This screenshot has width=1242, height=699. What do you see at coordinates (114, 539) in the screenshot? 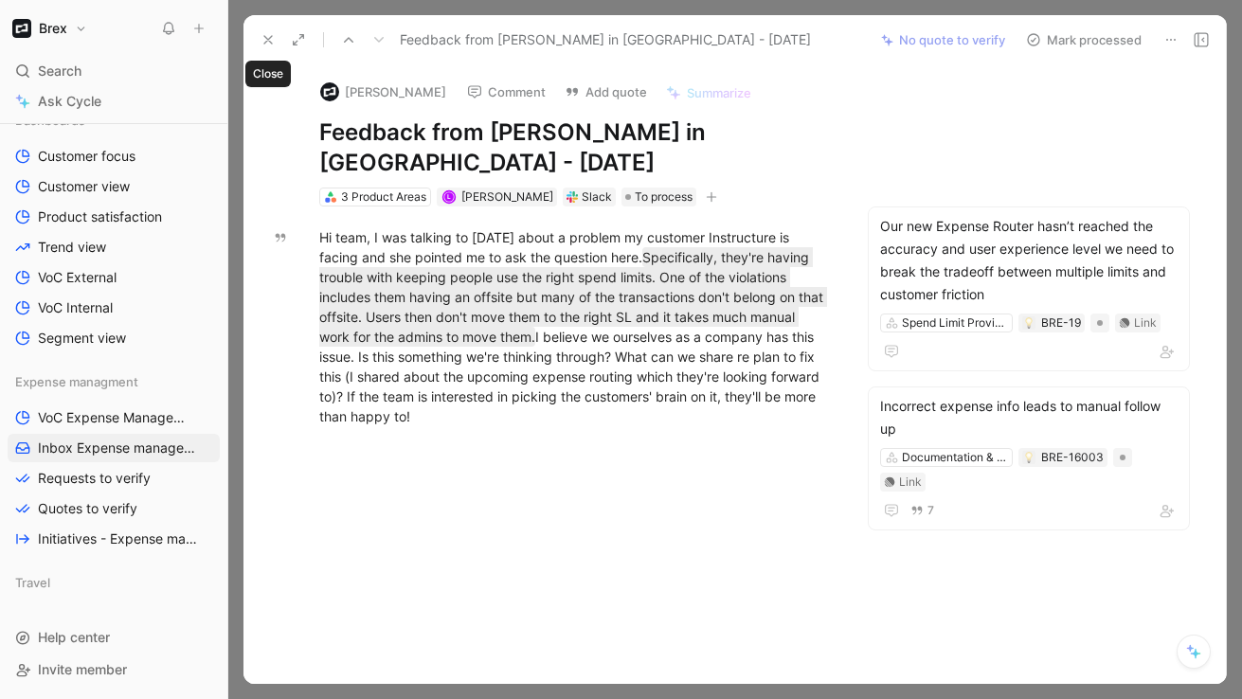
I see `a: Initiatives - Expense management` at bounding box center [114, 539].